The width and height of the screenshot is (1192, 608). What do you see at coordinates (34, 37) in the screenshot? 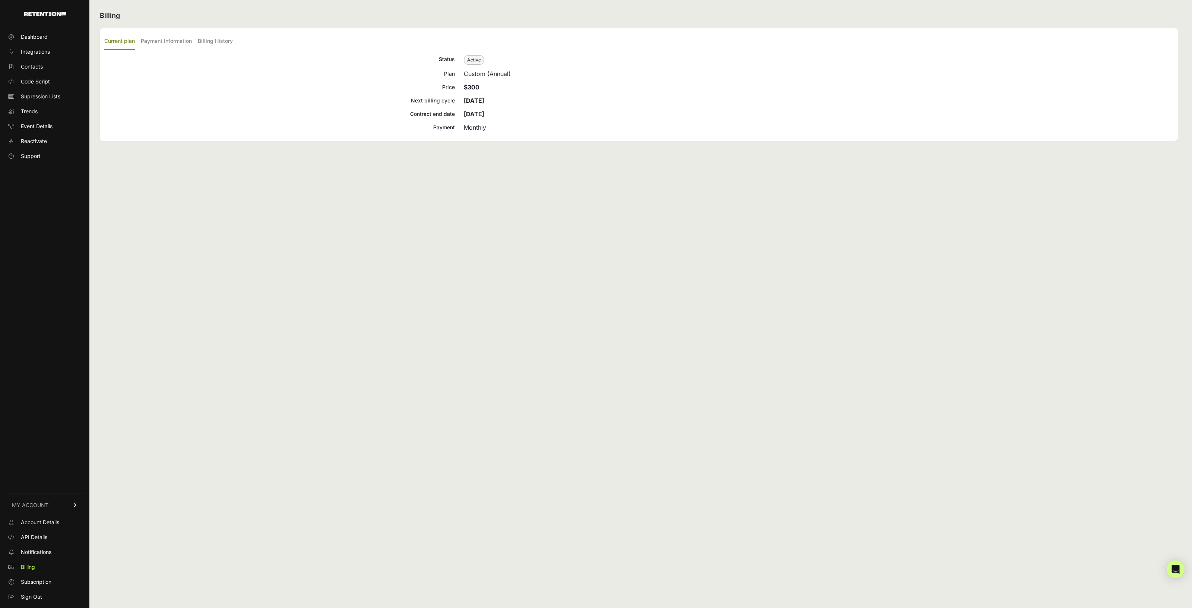
I see `span: Dashboard` at bounding box center [34, 37].